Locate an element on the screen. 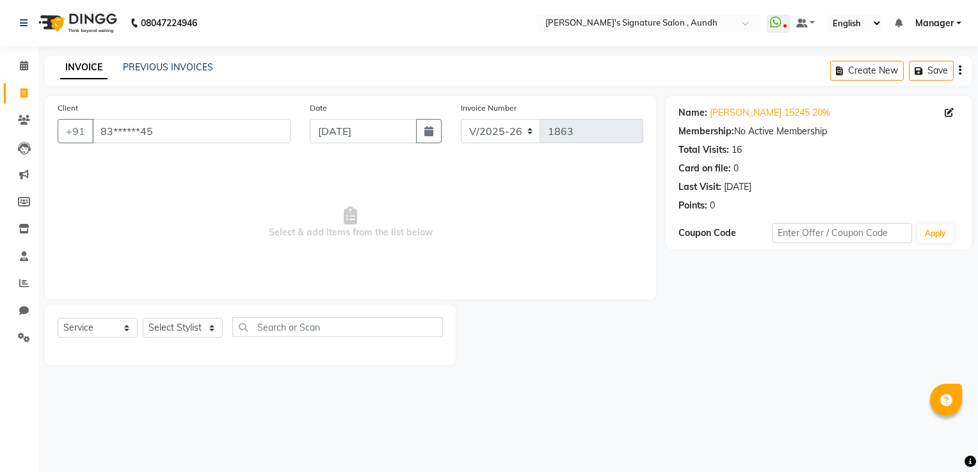  div: Membership: is located at coordinates (706, 131).